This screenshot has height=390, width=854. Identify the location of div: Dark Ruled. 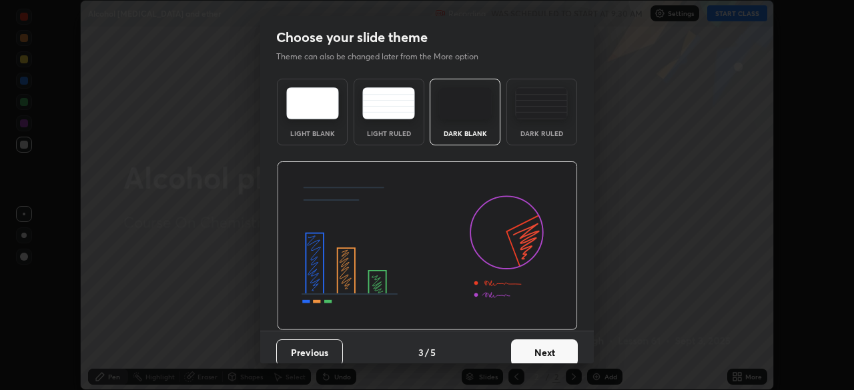
(542, 133).